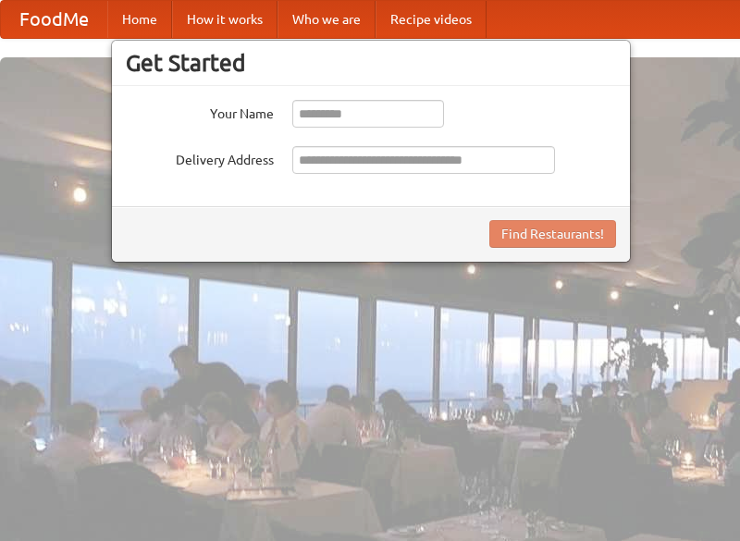 This screenshot has height=541, width=740. What do you see at coordinates (431, 19) in the screenshot?
I see `a: Recipe videos` at bounding box center [431, 19].